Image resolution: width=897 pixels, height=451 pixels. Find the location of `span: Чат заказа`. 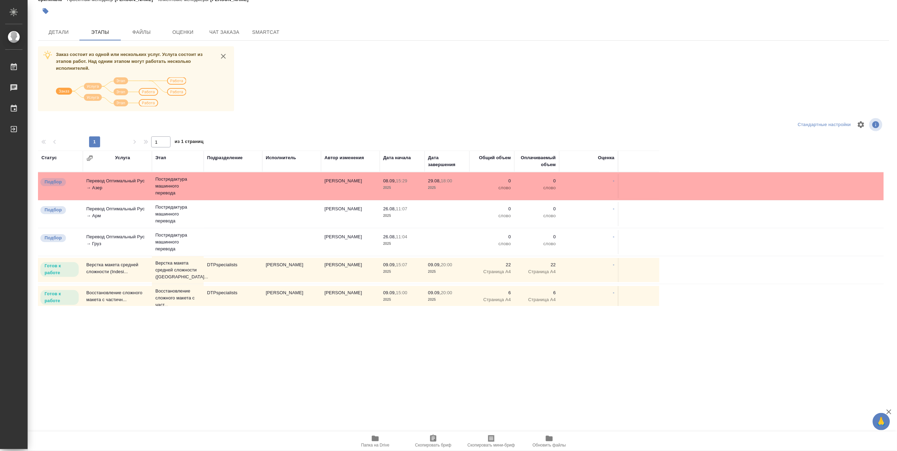

span: Чат заказа is located at coordinates (224, 32).